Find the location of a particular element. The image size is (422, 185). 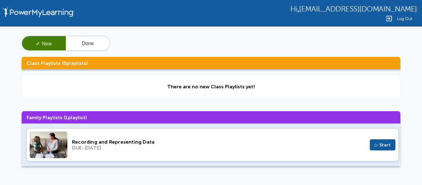

h3: Class Playlists ( playlists) is located at coordinates (211, 63).